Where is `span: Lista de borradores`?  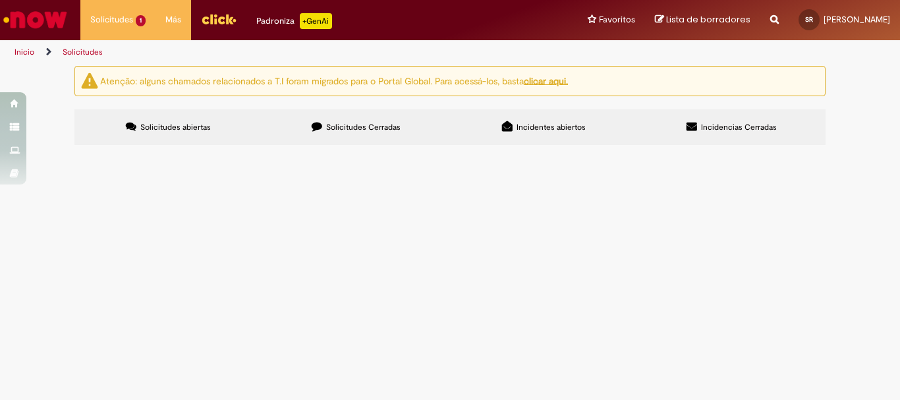
span: Lista de borradores is located at coordinates (708, 19).